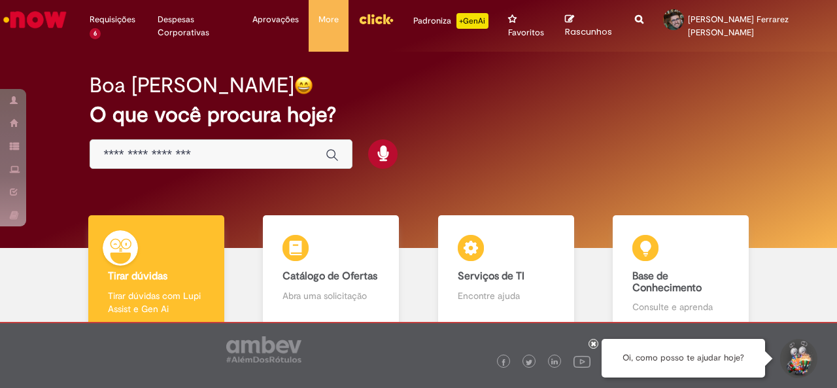 Image resolution: width=837 pixels, height=388 pixels. Describe the element at coordinates (798, 358) in the screenshot. I see `button: Iniciar Conversa de Suporte` at that location.